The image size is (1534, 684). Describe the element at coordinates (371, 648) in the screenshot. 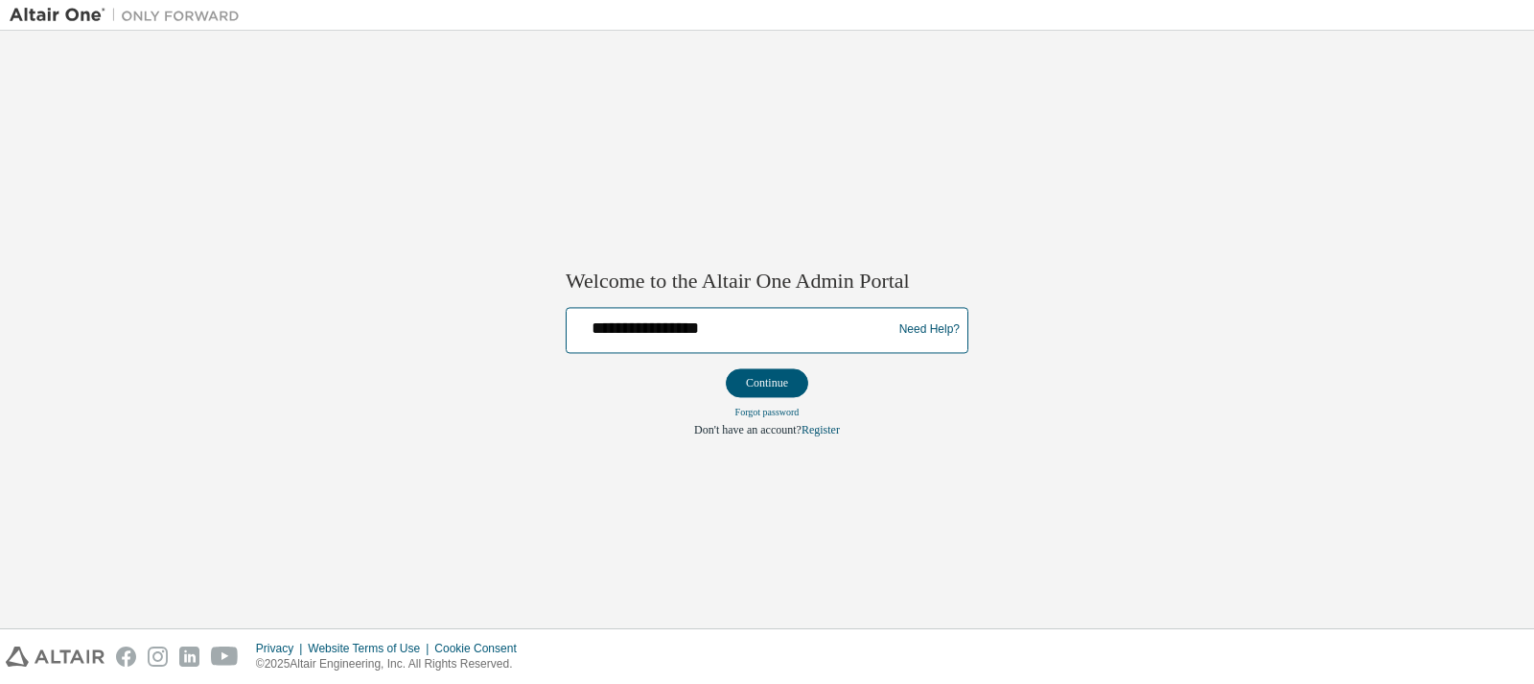

I see `div: Website Terms of Use` at that location.